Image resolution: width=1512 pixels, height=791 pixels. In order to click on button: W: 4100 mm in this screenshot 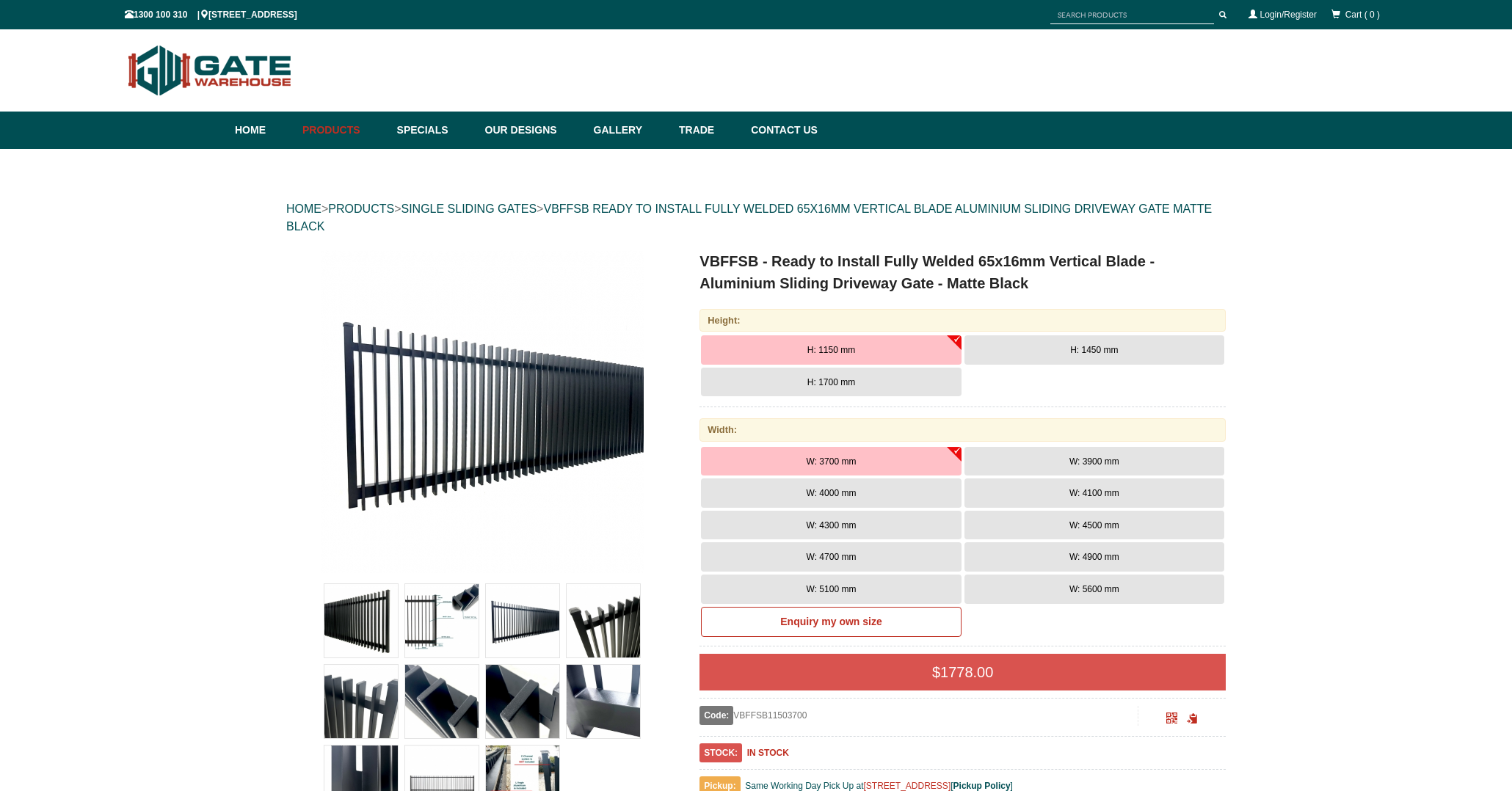, I will do `click(1094, 493)`.